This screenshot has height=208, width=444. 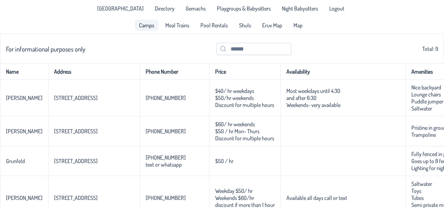 I want to click on span: Map, so click(x=298, y=25).